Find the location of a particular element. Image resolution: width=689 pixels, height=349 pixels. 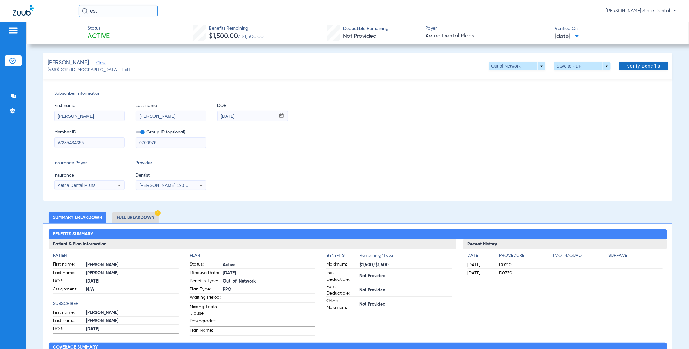

div: Chat Widget is located at coordinates (673, 334).